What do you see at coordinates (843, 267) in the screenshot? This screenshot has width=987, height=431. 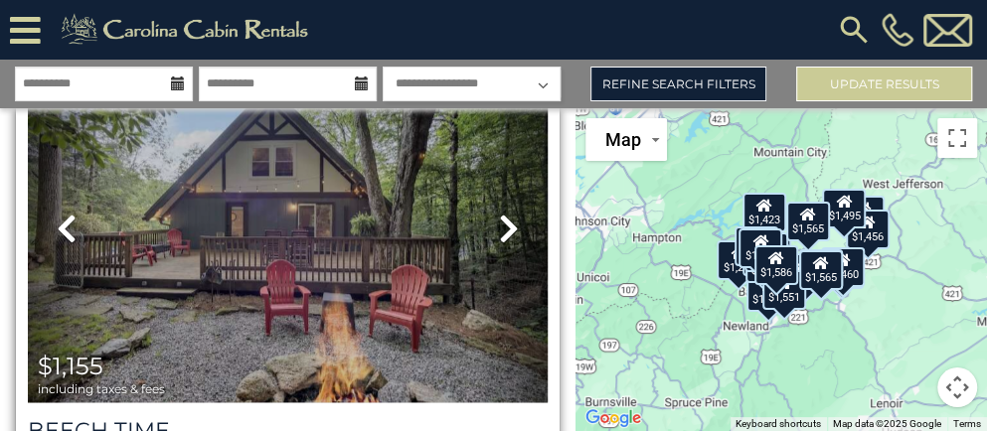 I see `div: $1,460` at bounding box center [843, 267].